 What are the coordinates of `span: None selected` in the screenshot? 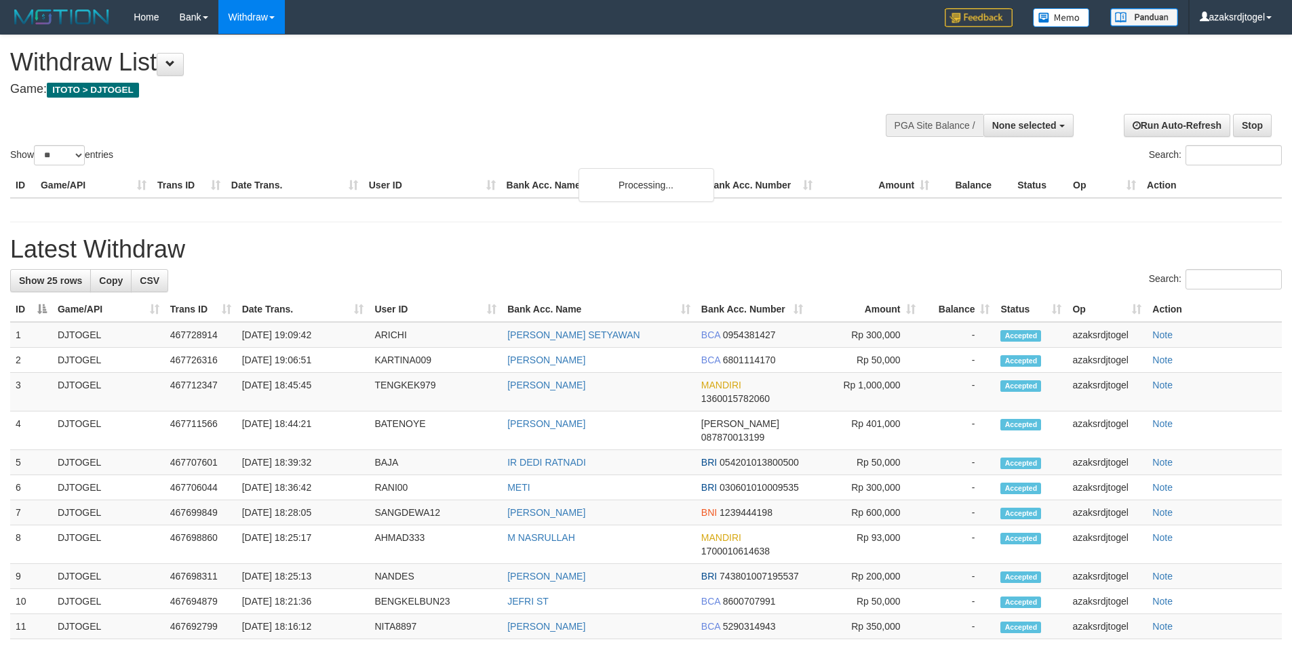 It's located at (1024, 125).